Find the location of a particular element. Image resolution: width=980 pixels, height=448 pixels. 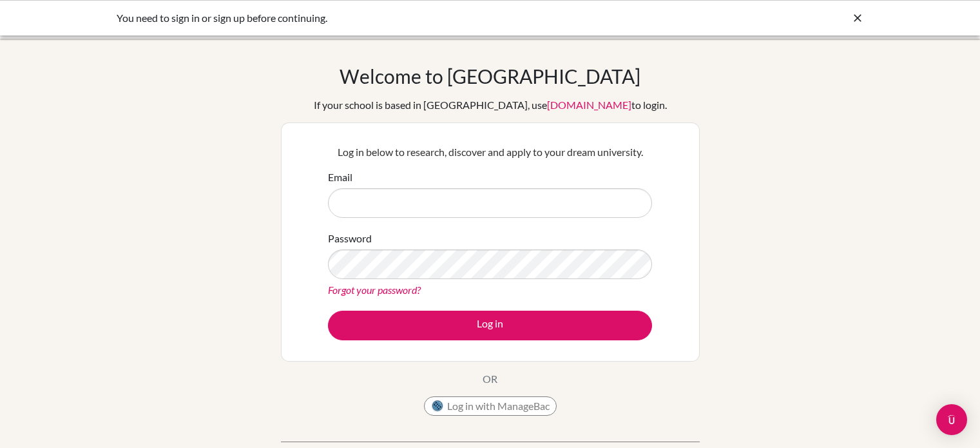

button: Log in with ManageBac is located at coordinates (491, 406).